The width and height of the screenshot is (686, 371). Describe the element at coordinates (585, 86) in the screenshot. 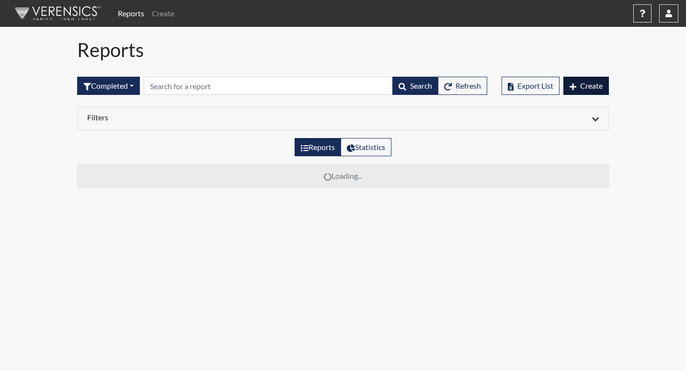

I see `button: Create` at that location.